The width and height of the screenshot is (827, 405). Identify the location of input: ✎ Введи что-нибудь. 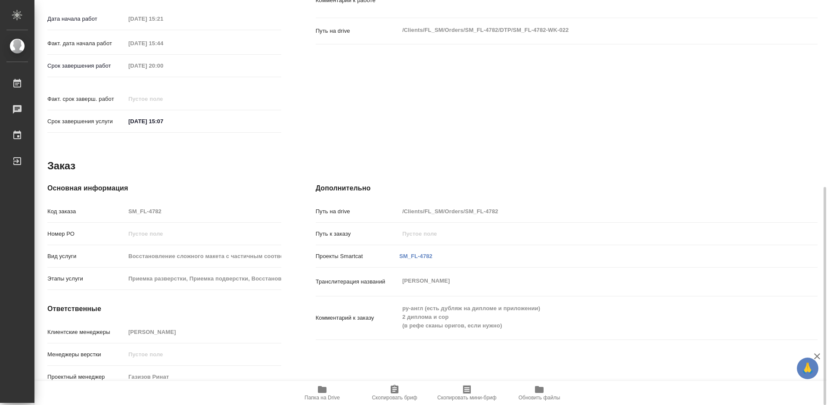
(163, 121).